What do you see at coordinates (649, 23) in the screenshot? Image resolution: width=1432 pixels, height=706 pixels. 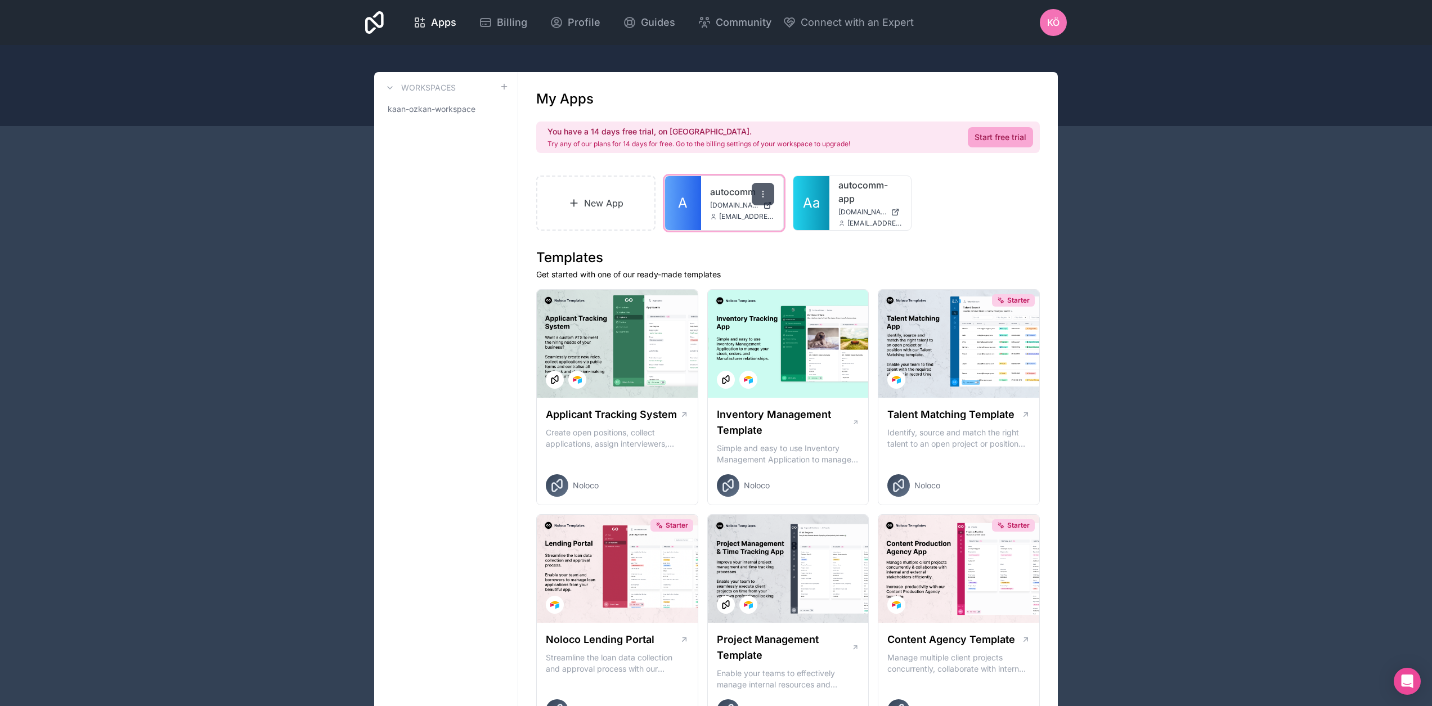 I see `a: Guides` at bounding box center [649, 23].